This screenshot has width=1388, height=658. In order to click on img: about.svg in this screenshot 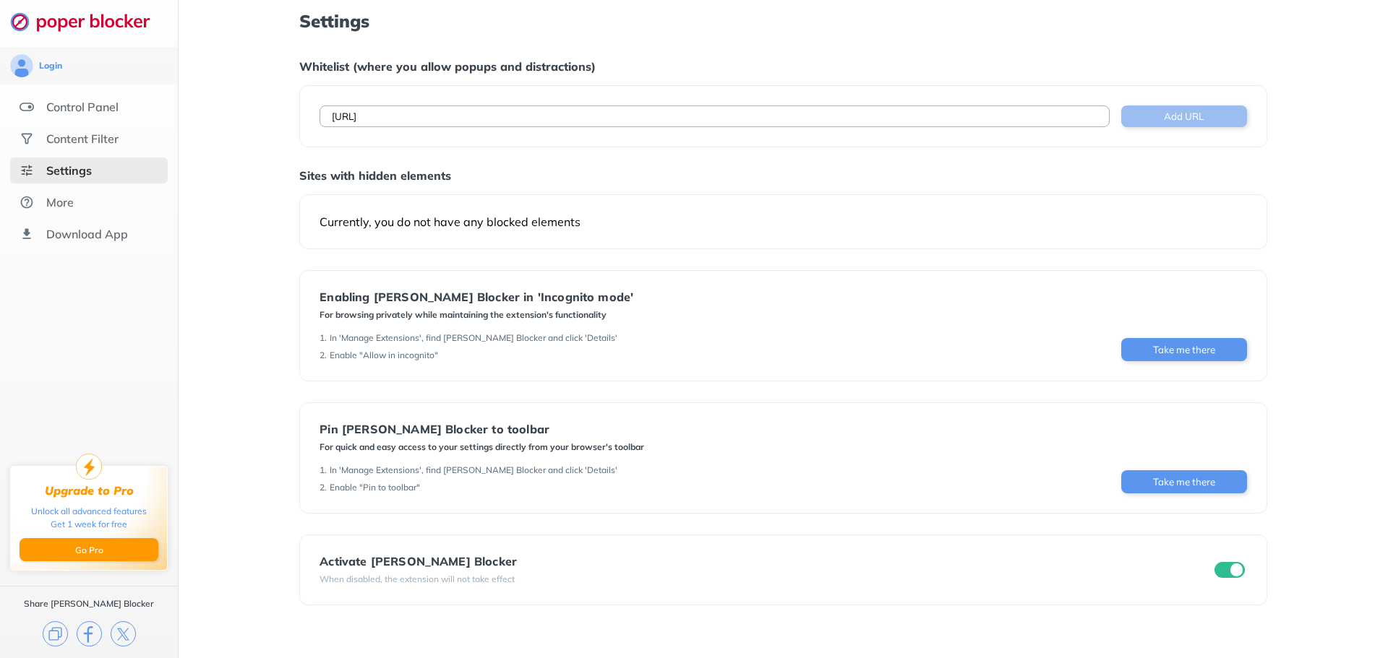, I will do `click(27, 202)`.